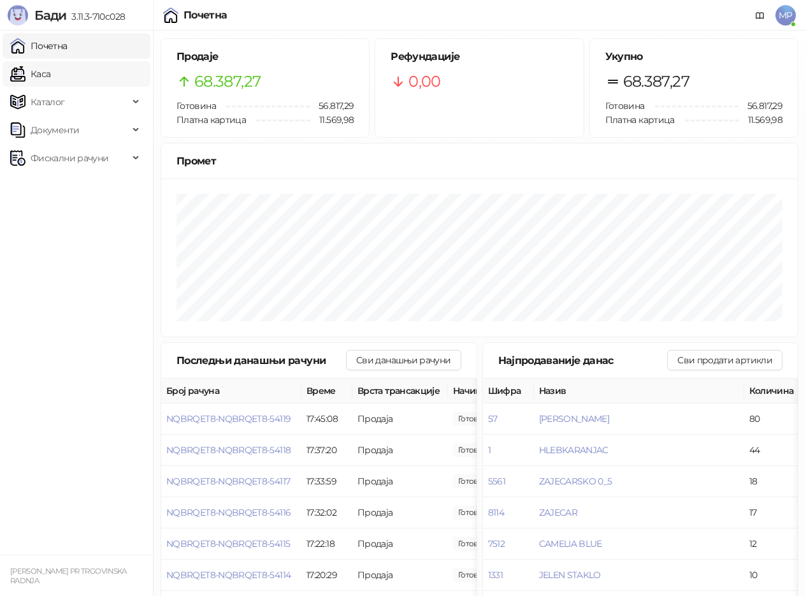 The width and height of the screenshot is (806, 596). I want to click on span: 0,00, so click(424, 82).